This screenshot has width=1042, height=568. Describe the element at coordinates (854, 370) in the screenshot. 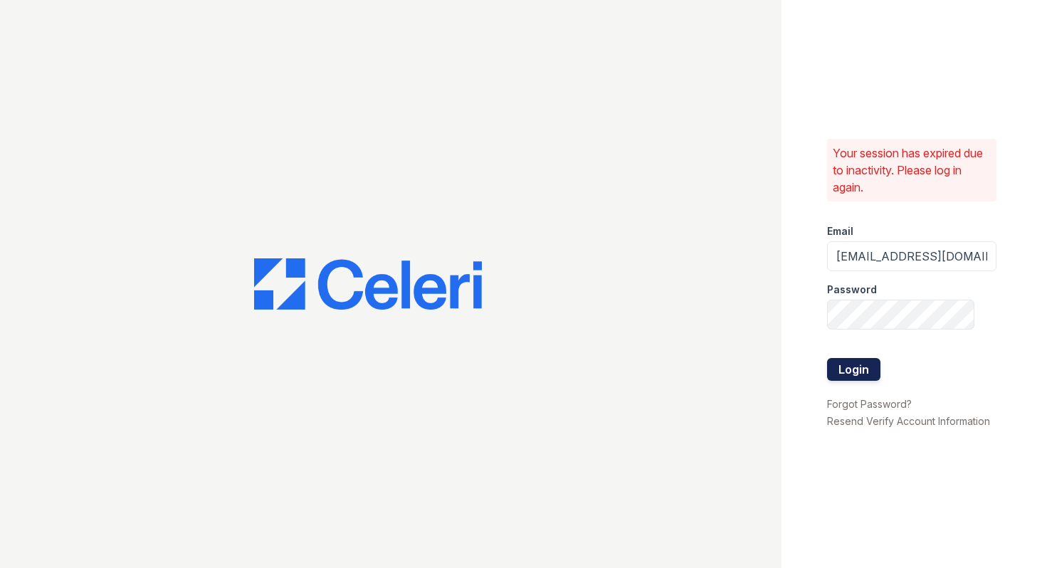

I see `button: Login` at that location.